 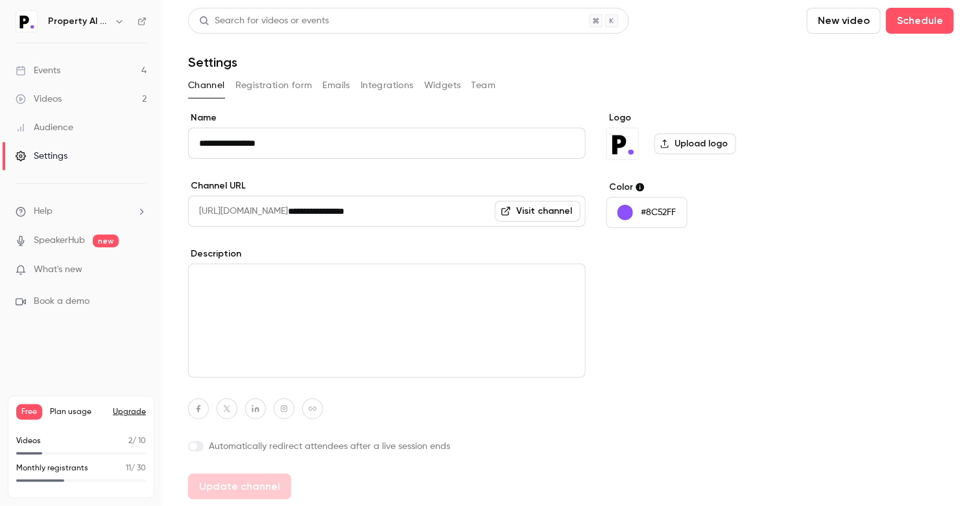 I want to click on label: Upload logo, so click(x=695, y=144).